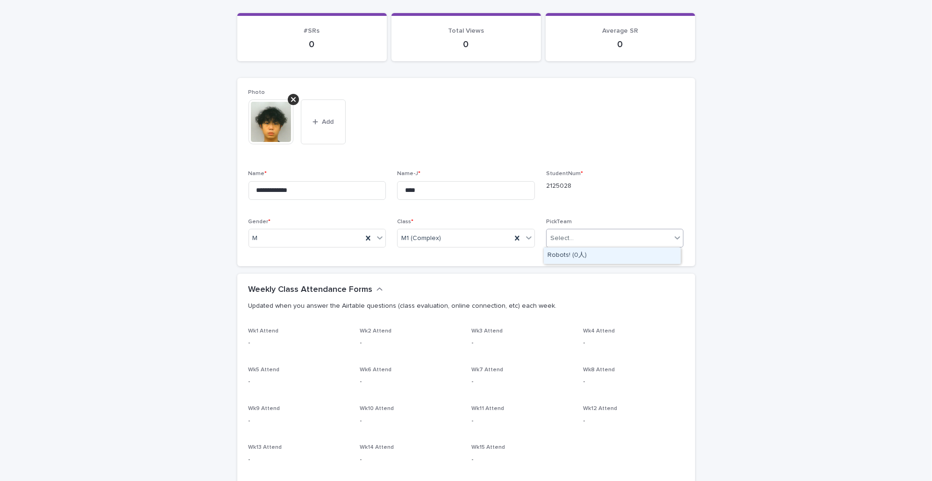 Image resolution: width=932 pixels, height=481 pixels. What do you see at coordinates (323, 122) in the screenshot?
I see `button: Add` at bounding box center [323, 122].